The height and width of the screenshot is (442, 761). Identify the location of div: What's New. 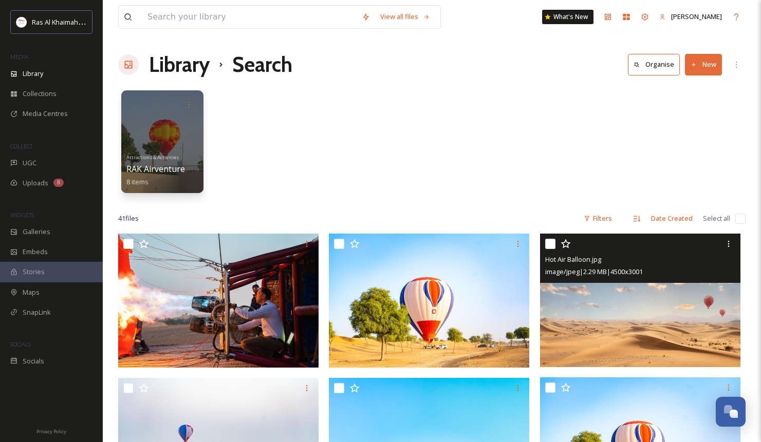
(568, 17).